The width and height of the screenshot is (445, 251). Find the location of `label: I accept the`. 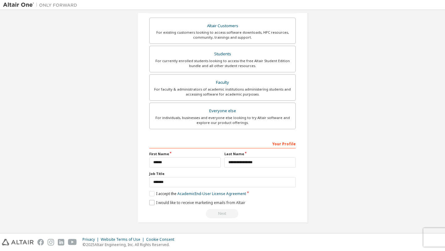

label: I accept the is located at coordinates (198, 194).